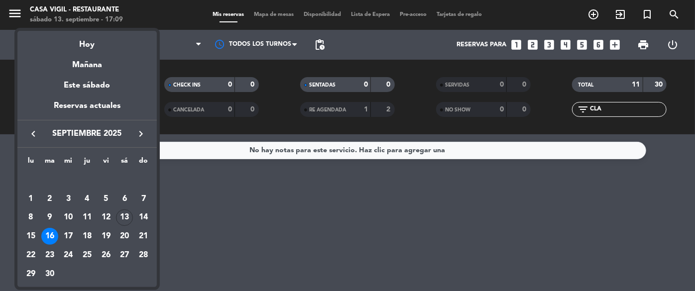 Image resolution: width=695 pixels, height=291 pixels. Describe the element at coordinates (50, 274) in the screenshot. I see `td: 30 de septiembre de 2025` at that location.